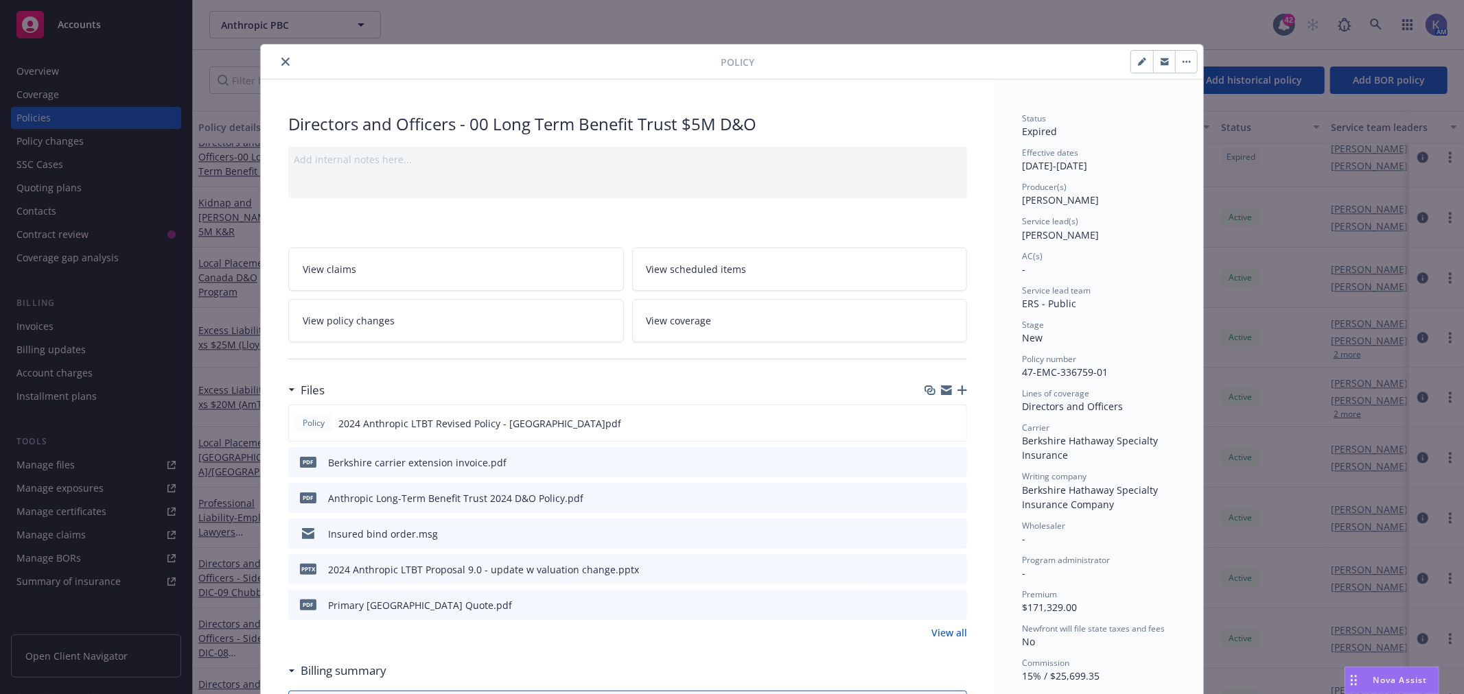  I want to click on span: Newfront will file state taxes and fees, so click(1093, 629).